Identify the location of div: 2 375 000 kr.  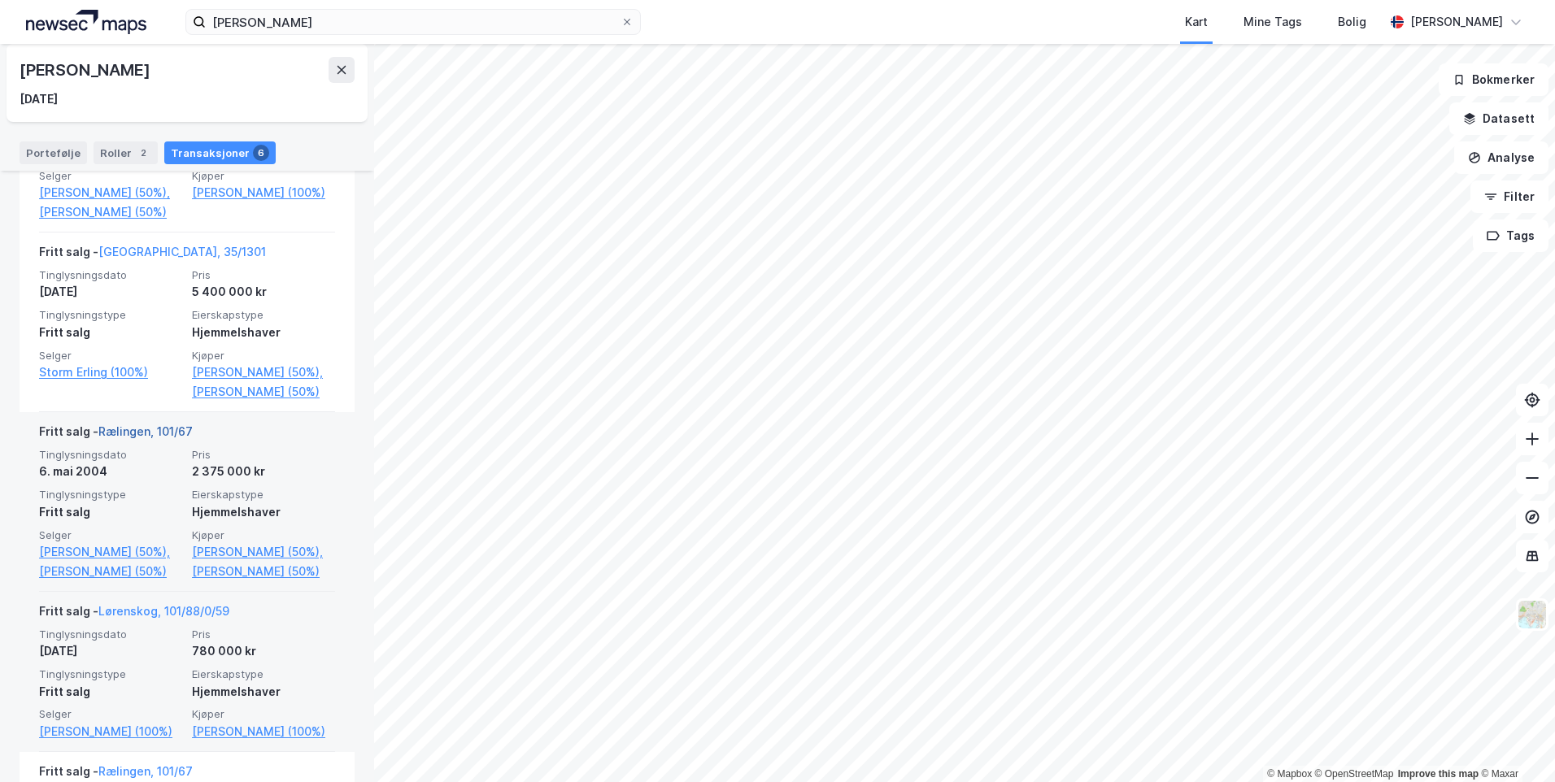
(263, 472).